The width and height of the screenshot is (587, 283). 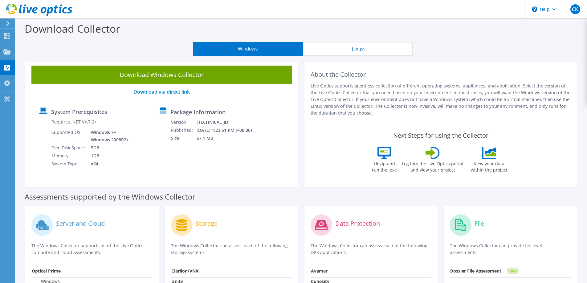 I want to click on td: x64, so click(x=108, y=164).